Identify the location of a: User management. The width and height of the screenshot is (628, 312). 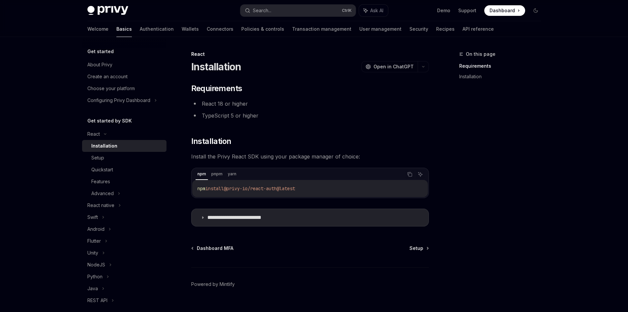
(381, 29).